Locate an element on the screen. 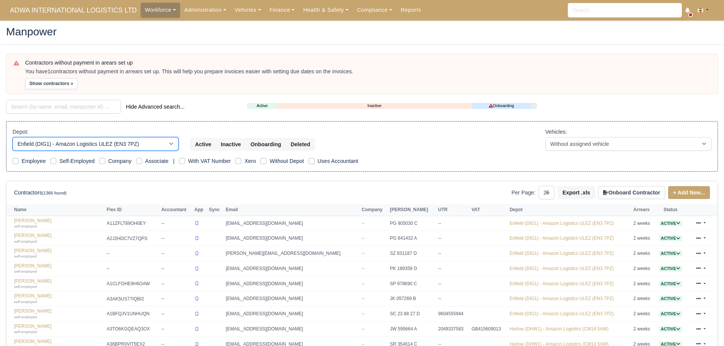  th: Email is located at coordinates (292, 210).